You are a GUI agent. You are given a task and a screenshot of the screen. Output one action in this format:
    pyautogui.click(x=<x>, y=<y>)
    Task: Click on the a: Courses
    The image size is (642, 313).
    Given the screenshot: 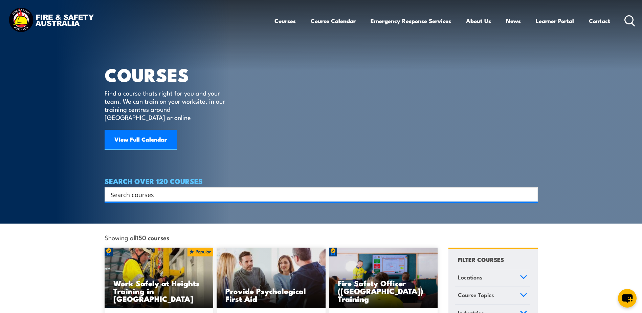 What is the action you would take?
    pyautogui.click(x=285, y=21)
    